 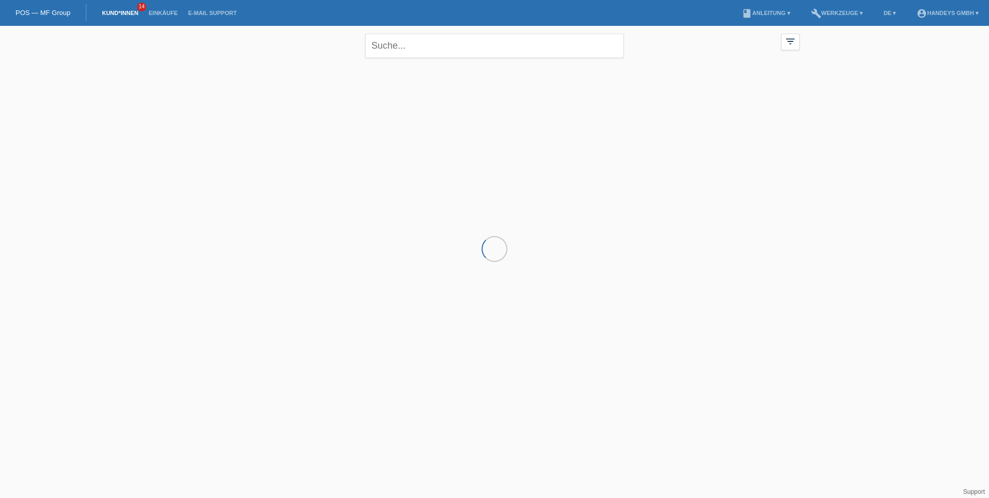 What do you see at coordinates (790, 41) in the screenshot?
I see `i: filter_list` at bounding box center [790, 41].